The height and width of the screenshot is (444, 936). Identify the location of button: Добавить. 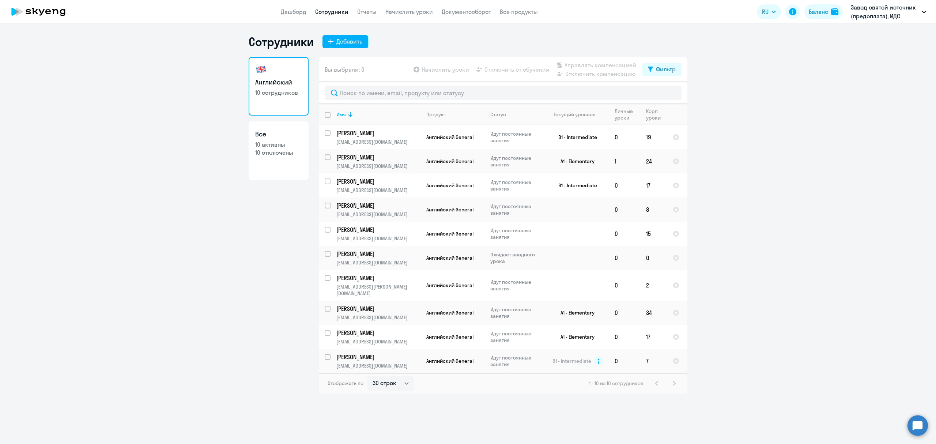
(345, 42).